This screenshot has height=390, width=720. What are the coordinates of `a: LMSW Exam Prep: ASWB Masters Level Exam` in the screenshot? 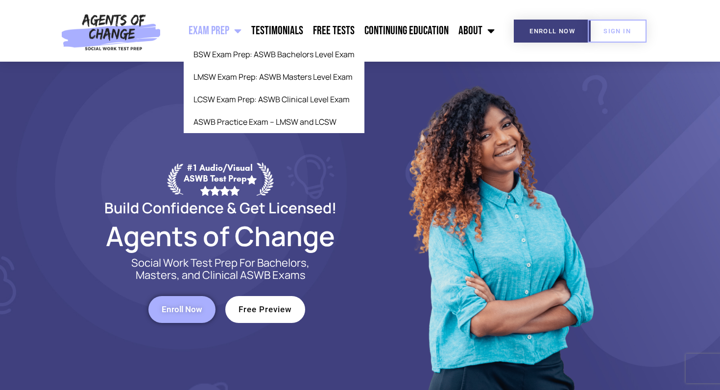 It's located at (274, 77).